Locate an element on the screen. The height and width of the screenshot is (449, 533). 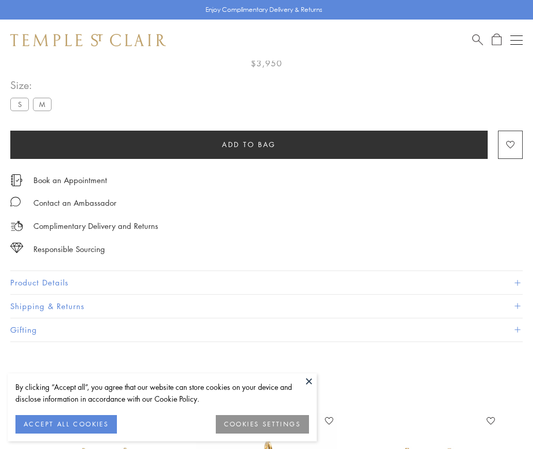
button: Open navigation is located at coordinates (516, 40).